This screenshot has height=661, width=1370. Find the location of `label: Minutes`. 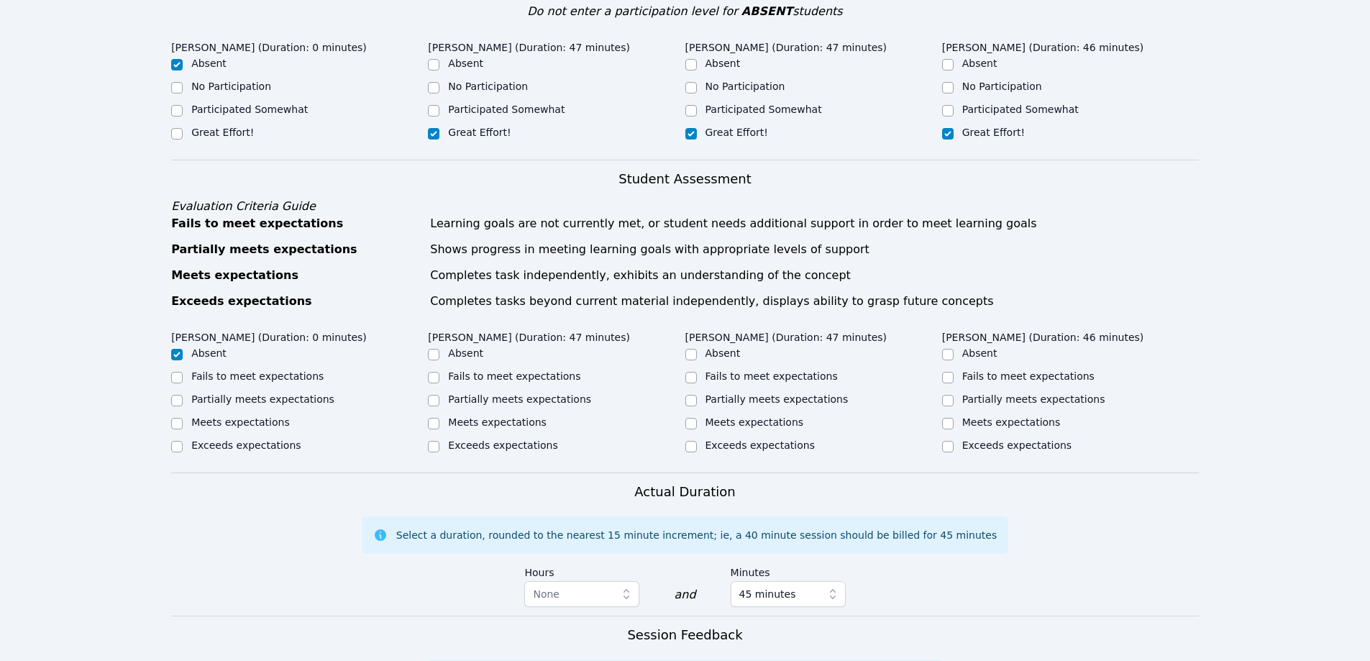

label: Minutes is located at coordinates (788, 570).